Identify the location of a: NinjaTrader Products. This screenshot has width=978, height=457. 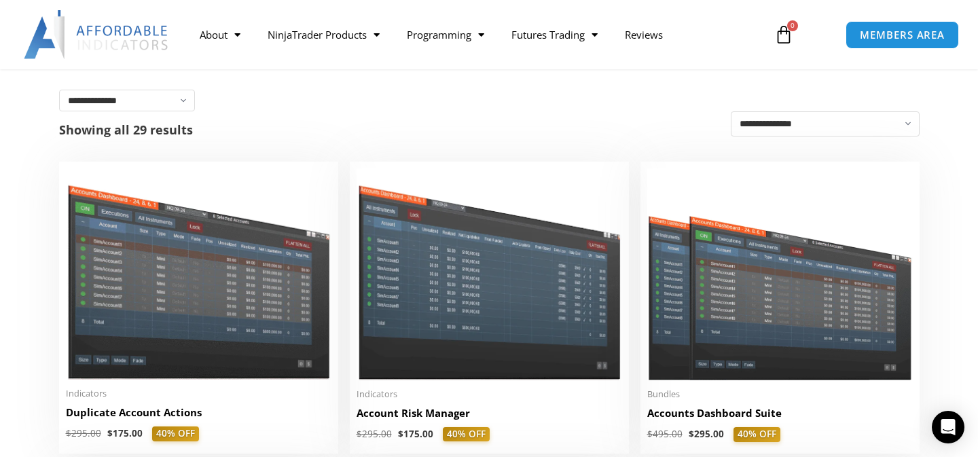
(323, 35).